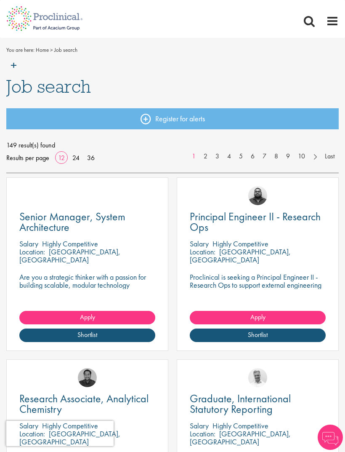 The image size is (345, 452). Describe the element at coordinates (276, 156) in the screenshot. I see `a: 8` at that location.